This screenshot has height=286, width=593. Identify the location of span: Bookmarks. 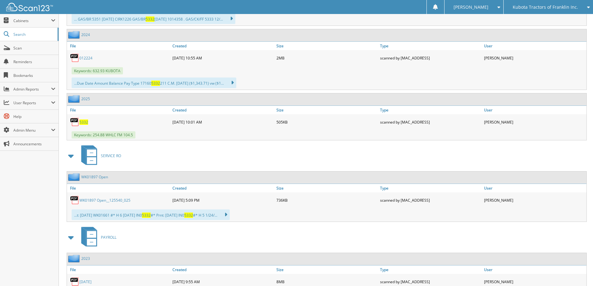
(34, 75).